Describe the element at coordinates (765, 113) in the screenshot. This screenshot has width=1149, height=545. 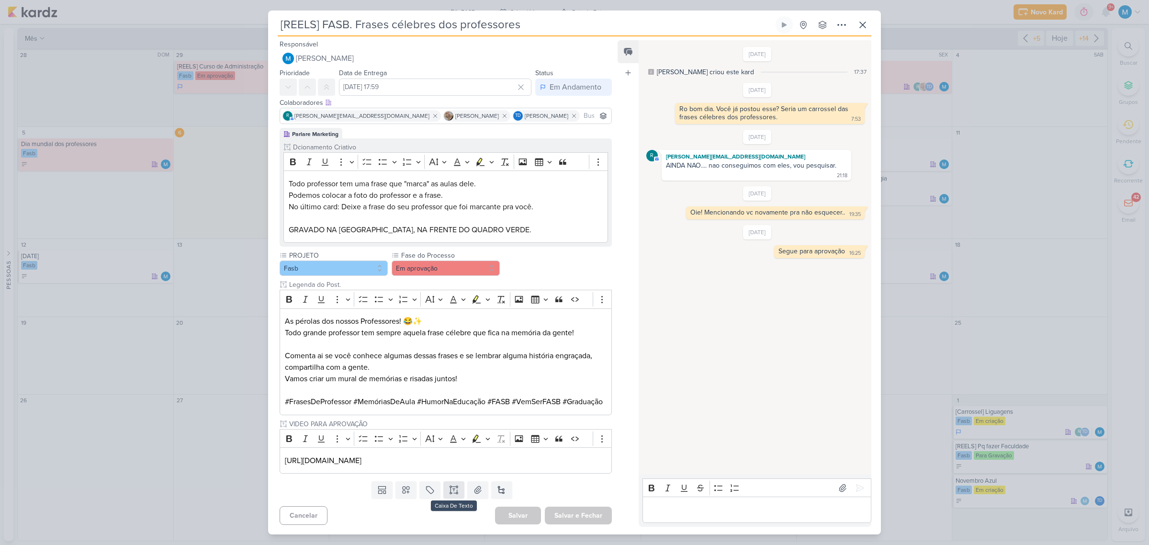
I see `div: Ro bom dia. Você já postou esse? Seria um carrossel das frases célebres dos professores.` at that location.